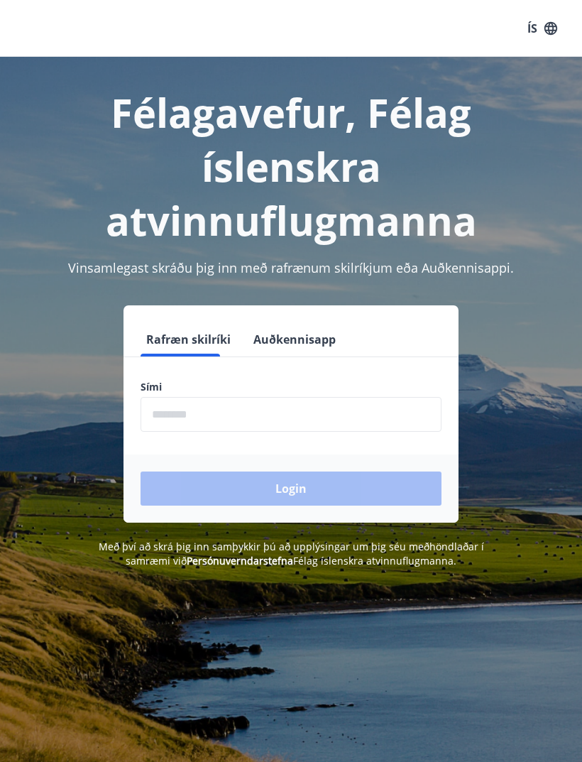 The width and height of the screenshot is (582, 762). What do you see at coordinates (188, 340) in the screenshot?
I see `button: Rafræn skilríki` at bounding box center [188, 340].